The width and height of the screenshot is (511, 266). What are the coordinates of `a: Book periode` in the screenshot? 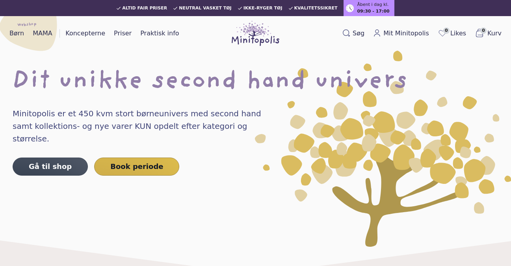 It's located at (137, 167).